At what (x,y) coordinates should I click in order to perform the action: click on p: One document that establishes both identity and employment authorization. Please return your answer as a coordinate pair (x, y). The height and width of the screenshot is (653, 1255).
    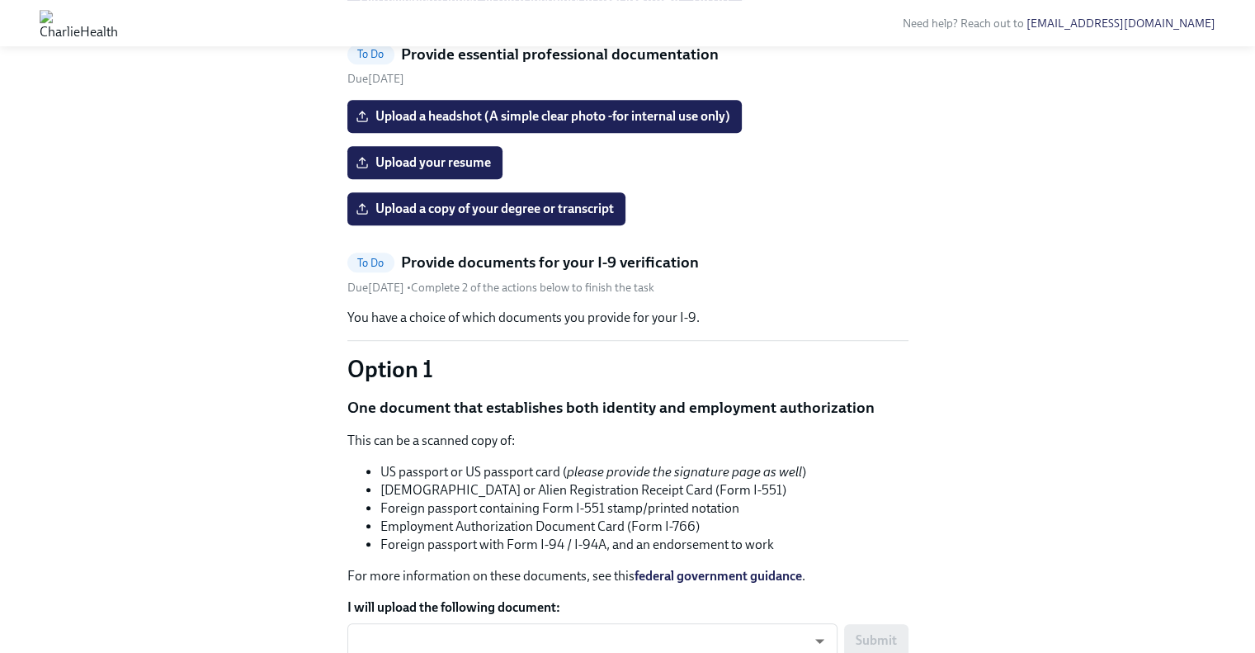
    Looking at the image, I should click on (628, 408).